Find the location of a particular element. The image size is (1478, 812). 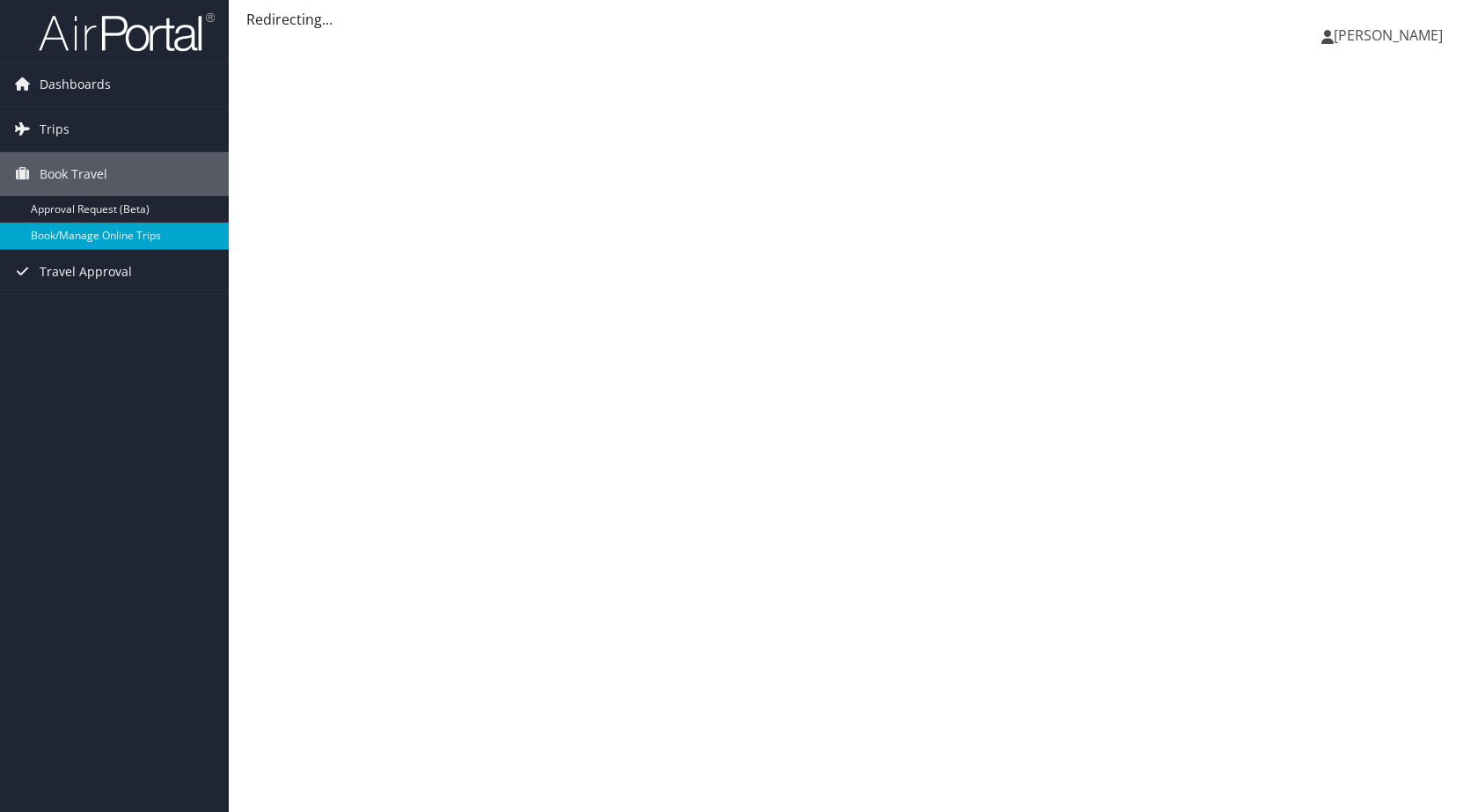

span: Dashboards is located at coordinates (75, 85).